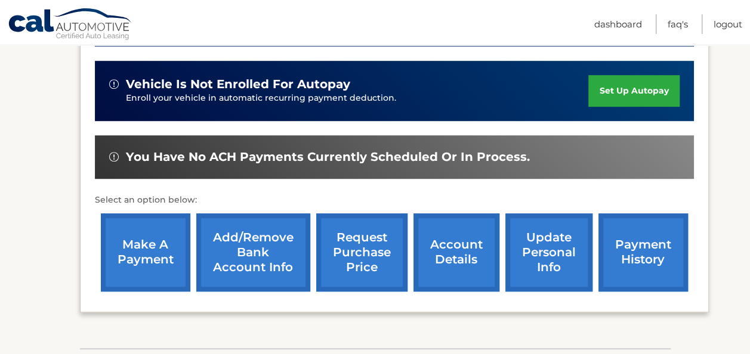 This screenshot has height=354, width=750. Describe the element at coordinates (549, 252) in the screenshot. I see `a: update personal info` at that location.